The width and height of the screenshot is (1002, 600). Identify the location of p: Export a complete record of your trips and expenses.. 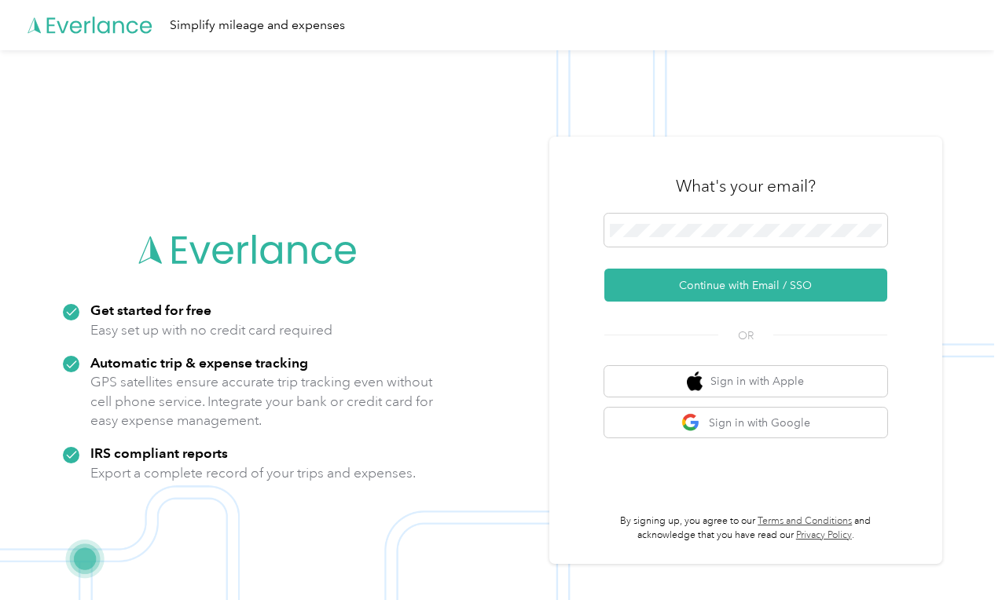
(253, 473).